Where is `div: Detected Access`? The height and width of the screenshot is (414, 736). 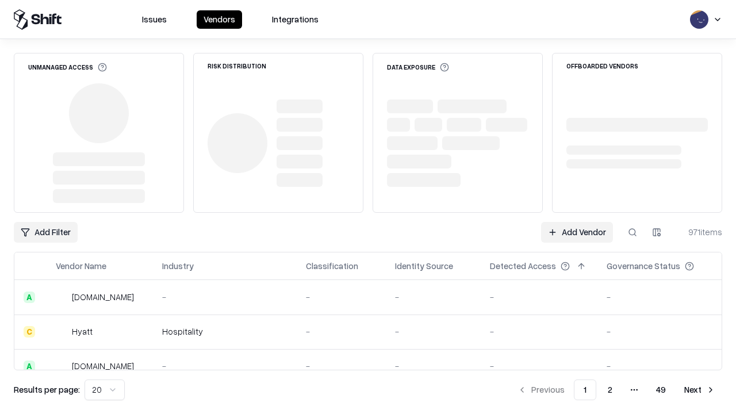
div: Detected Access is located at coordinates (523, 266).